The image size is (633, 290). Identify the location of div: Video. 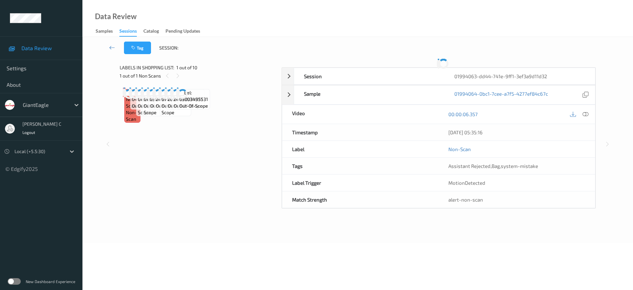
(360, 114).